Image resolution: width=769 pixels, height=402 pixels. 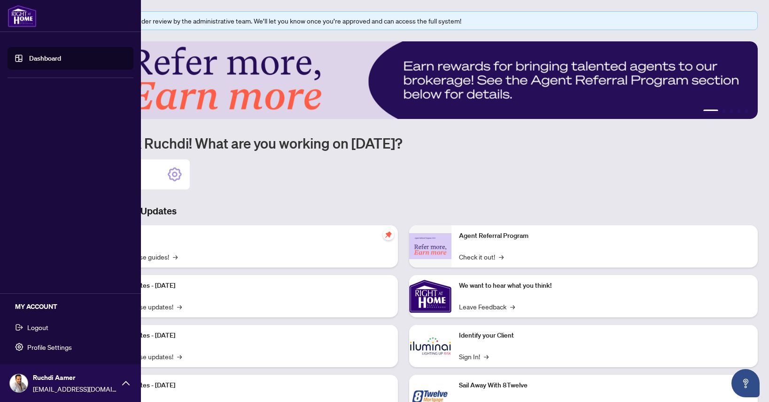 I want to click on a: Sign In!→, so click(x=473, y=356).